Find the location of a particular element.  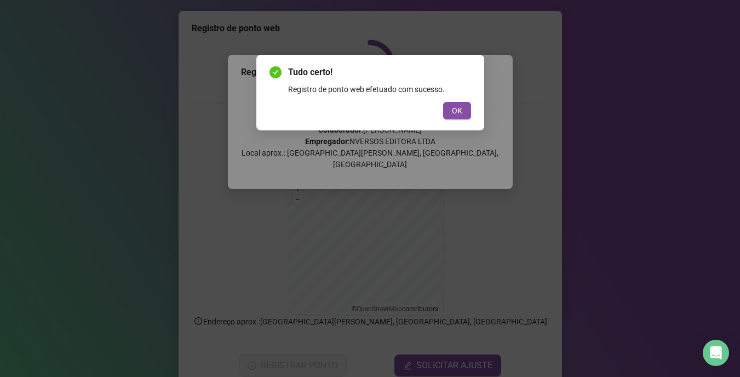

span: check-circle is located at coordinates (276, 72).